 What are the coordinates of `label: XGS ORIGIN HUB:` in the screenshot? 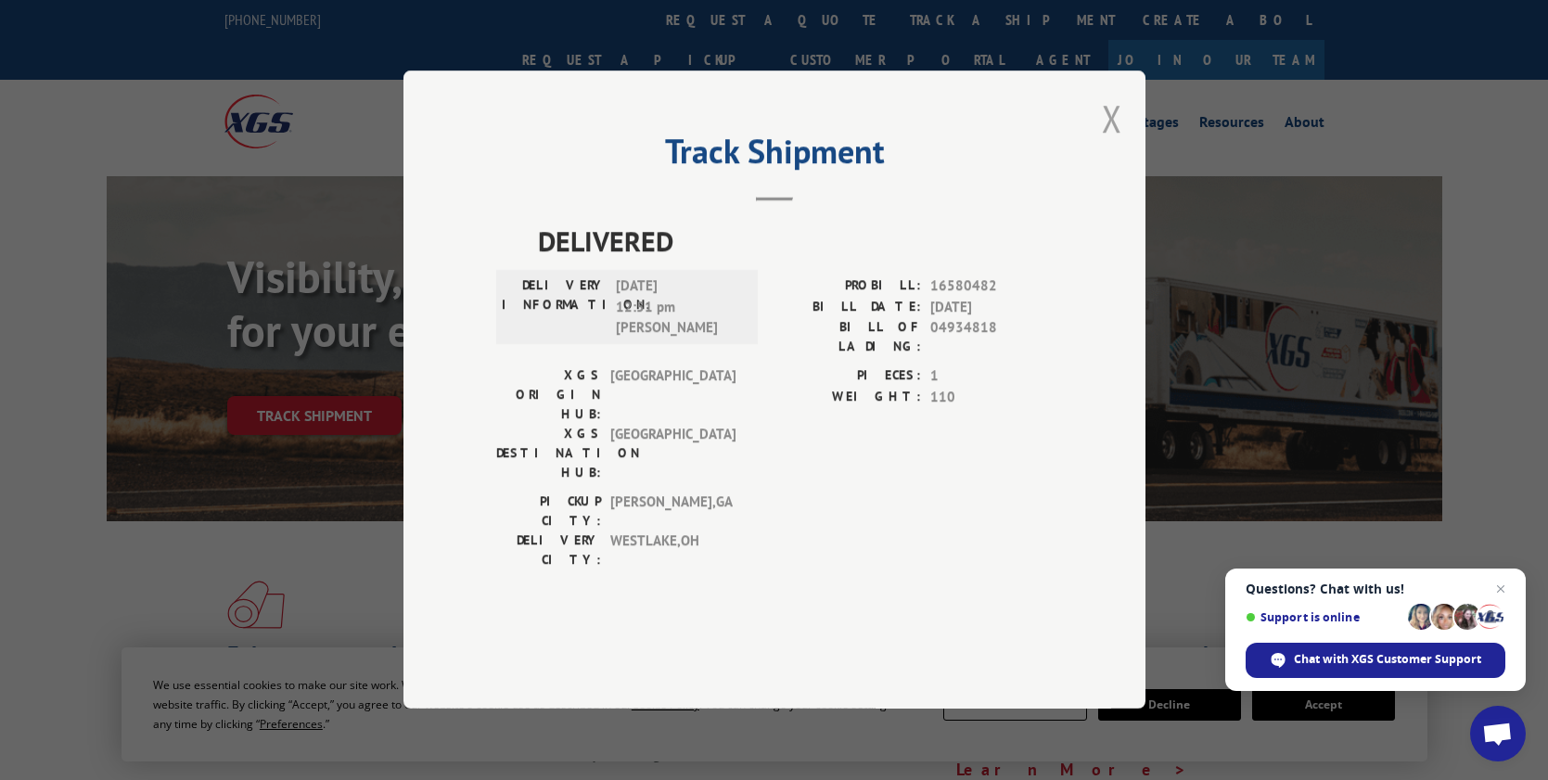 It's located at (548, 395).